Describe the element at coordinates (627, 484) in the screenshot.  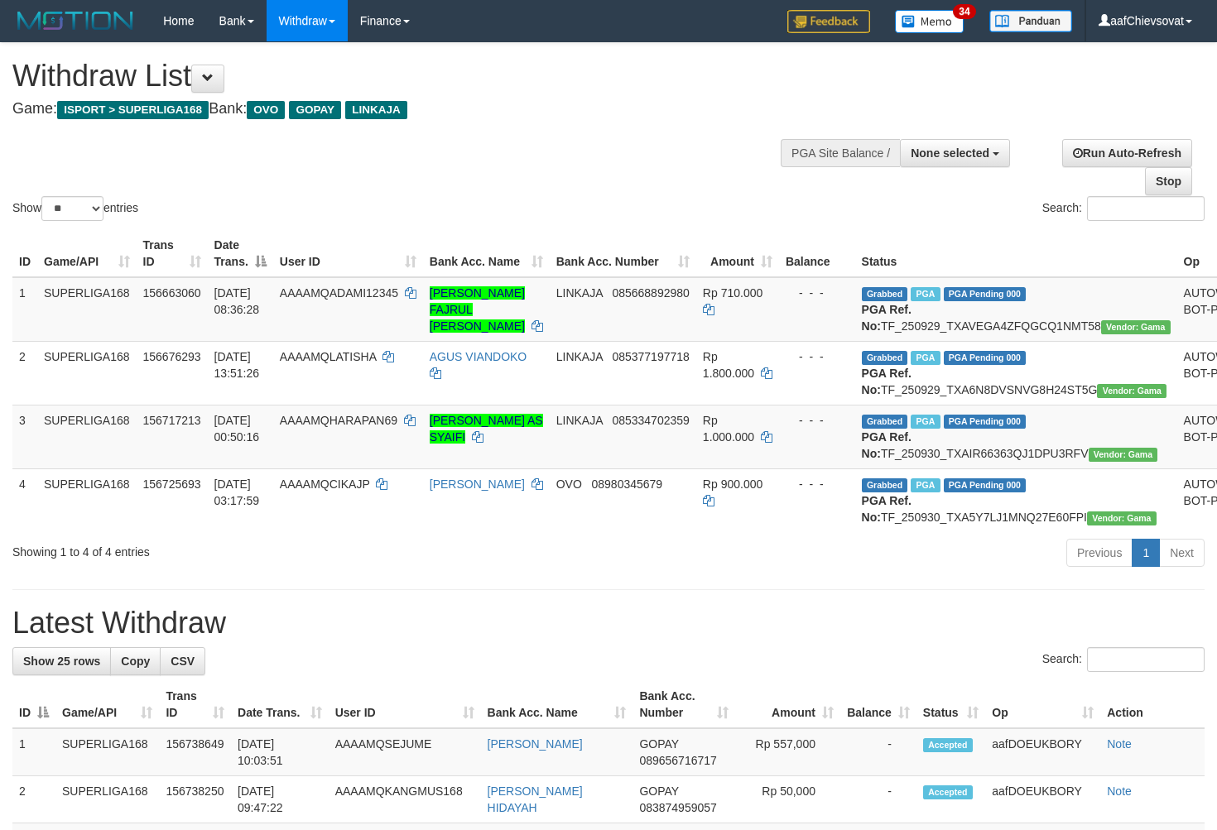
I see `span: Copy 08980345679 to clipboard` at that location.